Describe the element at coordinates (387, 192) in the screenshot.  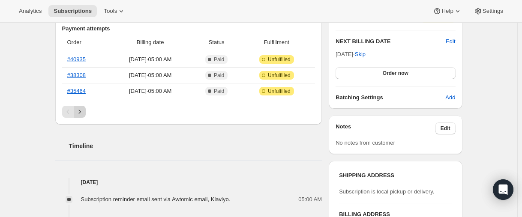
I see `span: Subscription is local pickup or delivery.` at that location.